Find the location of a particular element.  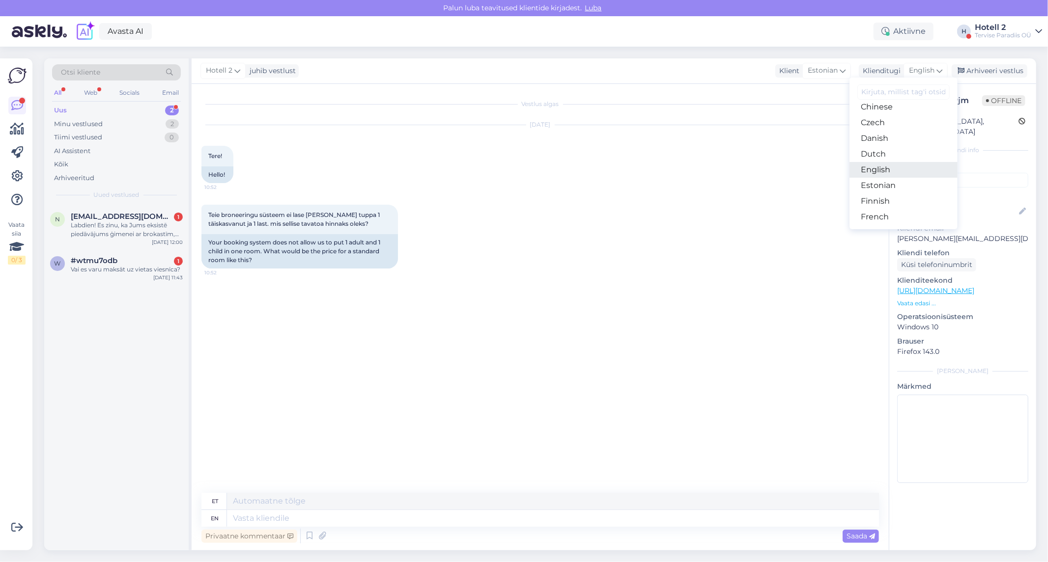

p: Firefox 143.0 is located at coordinates (962, 352).